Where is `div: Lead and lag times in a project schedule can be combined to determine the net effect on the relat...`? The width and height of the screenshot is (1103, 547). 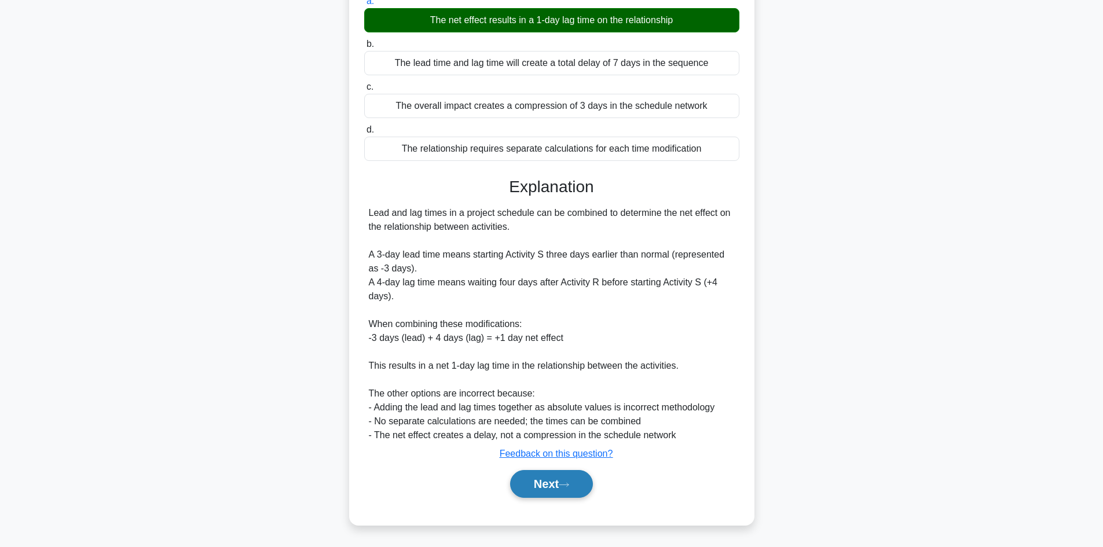
div: Lead and lag times in a project schedule can be combined to determine the net effect on the relat... is located at coordinates (552, 324).